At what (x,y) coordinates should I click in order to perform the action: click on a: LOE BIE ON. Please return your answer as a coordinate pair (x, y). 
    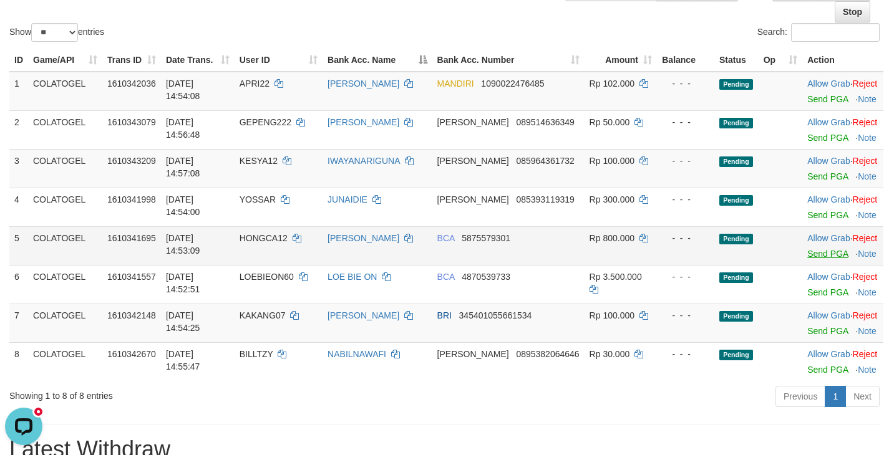
    Looking at the image, I should click on (352, 277).